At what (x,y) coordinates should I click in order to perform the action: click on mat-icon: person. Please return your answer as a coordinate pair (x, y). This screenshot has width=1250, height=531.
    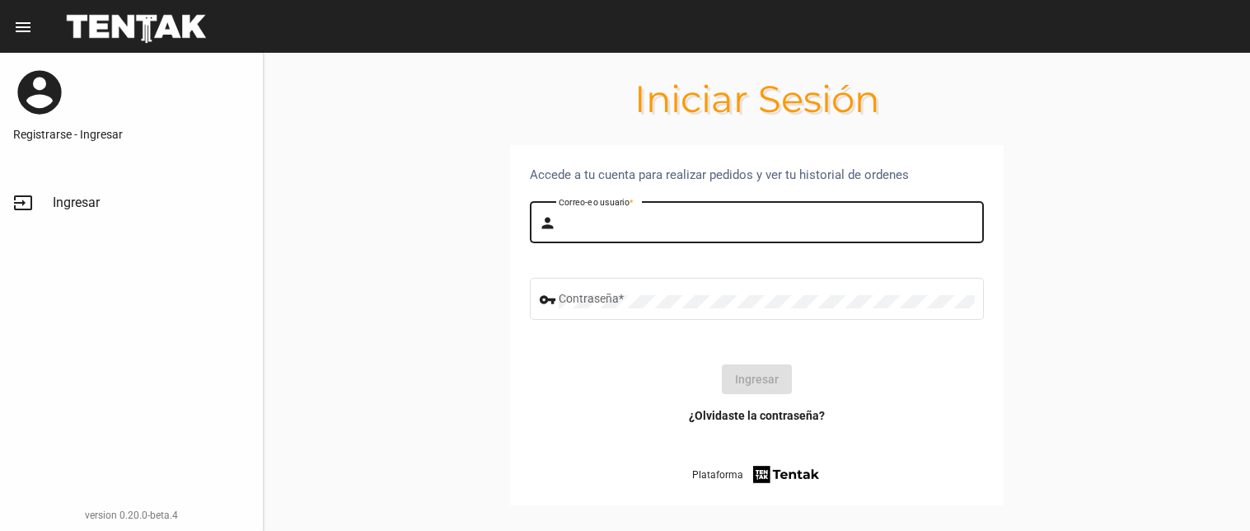
    Looking at the image, I should click on (549, 223).